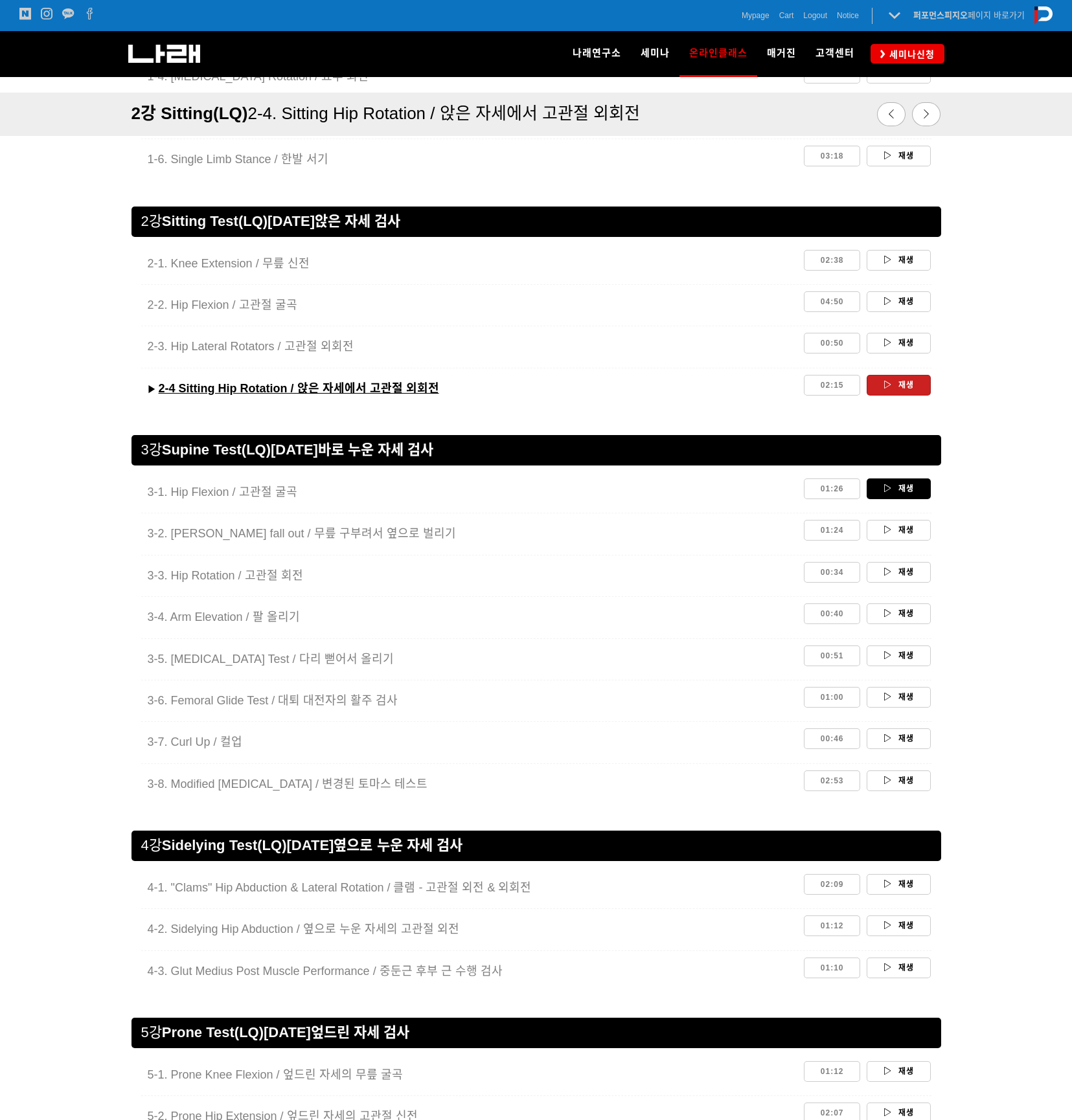 The width and height of the screenshot is (1072, 1120). What do you see at coordinates (278, 700) in the screenshot?
I see `span: 6. Femoral Glide Test / 대퇴 대전자의 활주 검사` at bounding box center [278, 700].